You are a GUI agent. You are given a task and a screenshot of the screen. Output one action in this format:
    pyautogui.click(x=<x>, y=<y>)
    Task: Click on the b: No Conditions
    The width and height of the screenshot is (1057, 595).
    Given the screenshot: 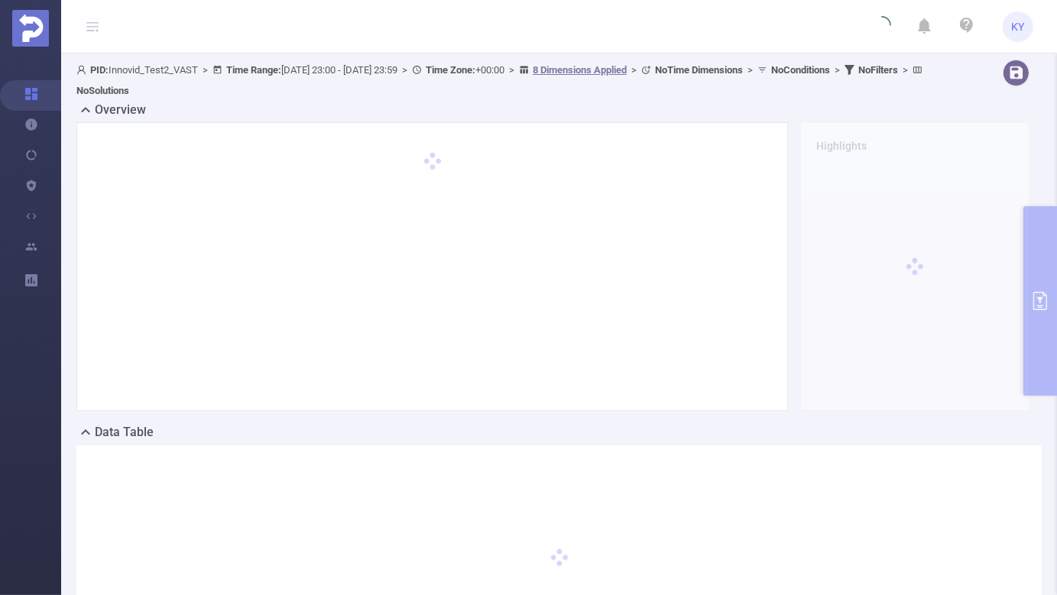 What is the action you would take?
    pyautogui.click(x=800, y=70)
    